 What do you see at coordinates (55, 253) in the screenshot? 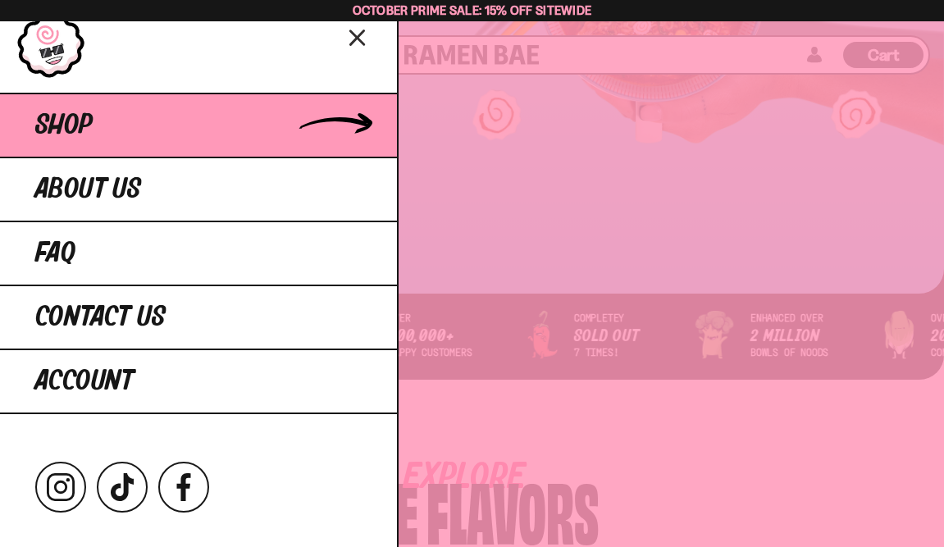
I see `span: FAQ` at bounding box center [55, 253].